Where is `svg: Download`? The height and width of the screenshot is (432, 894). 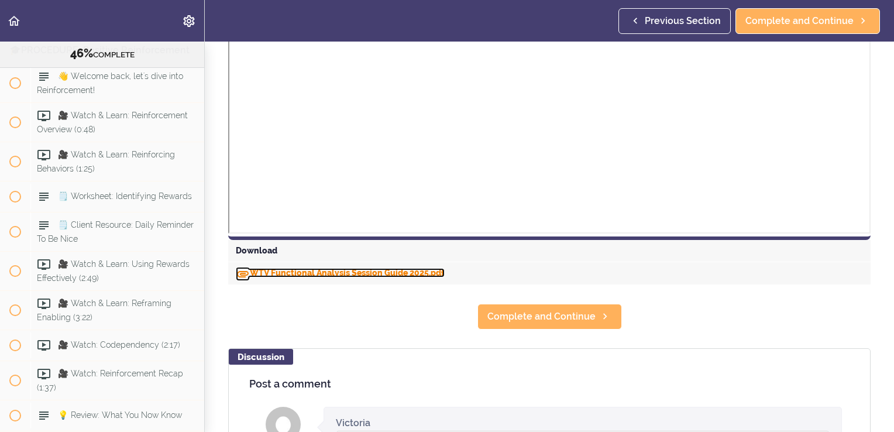 svg: Download is located at coordinates (243, 274).